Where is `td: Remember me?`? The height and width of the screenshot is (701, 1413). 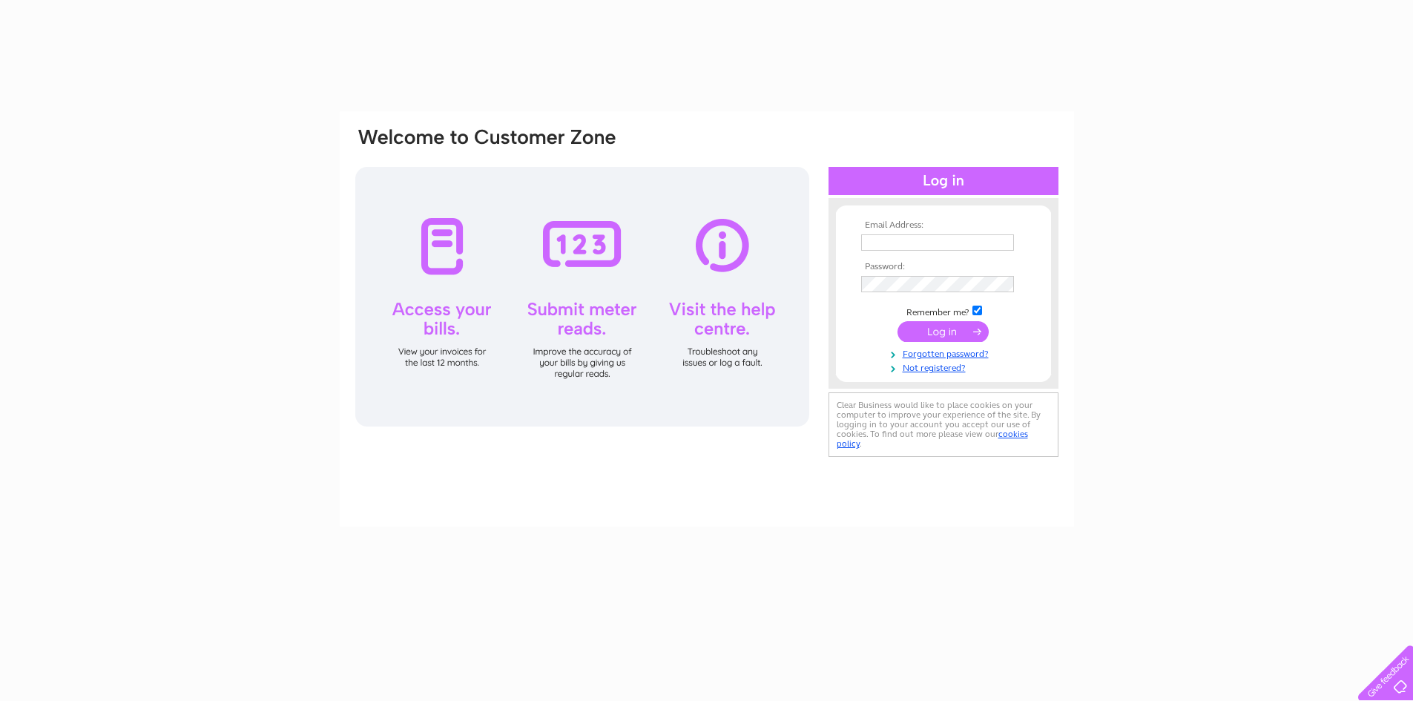
td: Remember me? is located at coordinates (944, 311).